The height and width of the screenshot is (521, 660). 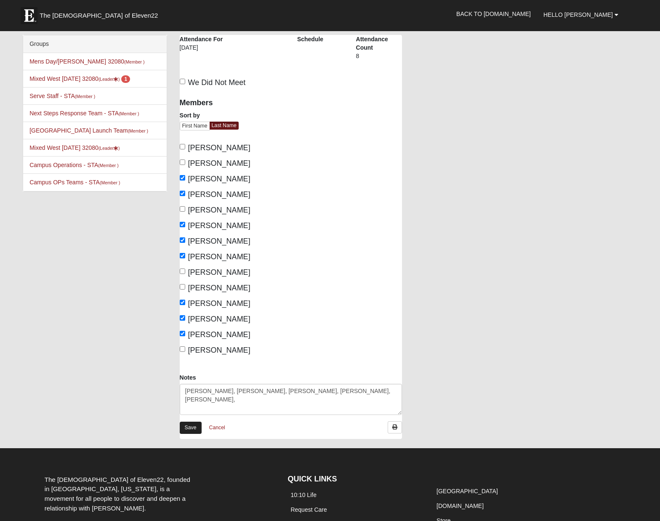 I want to click on a: Campus OPs Teams - STA(Member ), so click(x=75, y=182).